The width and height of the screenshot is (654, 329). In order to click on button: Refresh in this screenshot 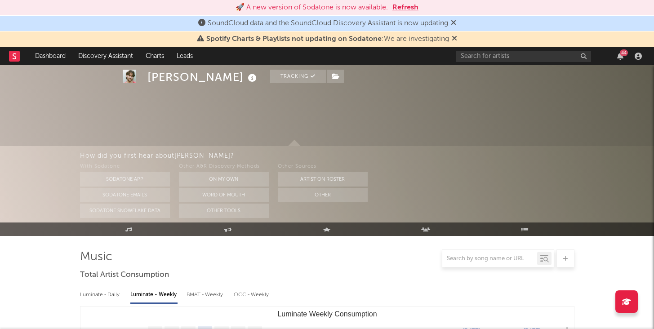, I will do `click(405, 8)`.